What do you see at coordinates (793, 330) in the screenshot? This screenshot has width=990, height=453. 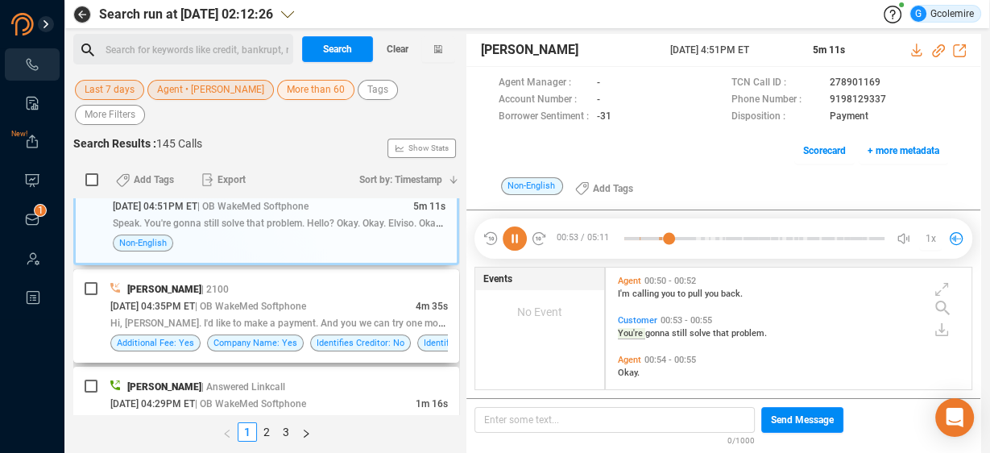 I see `div: grid` at bounding box center [793, 330].